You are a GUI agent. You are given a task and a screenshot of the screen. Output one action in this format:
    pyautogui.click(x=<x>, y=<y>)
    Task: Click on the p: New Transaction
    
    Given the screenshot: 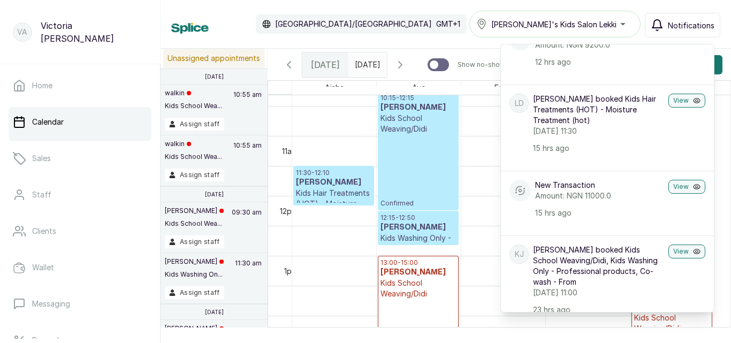 What is the action you would take?
    pyautogui.click(x=599, y=185)
    